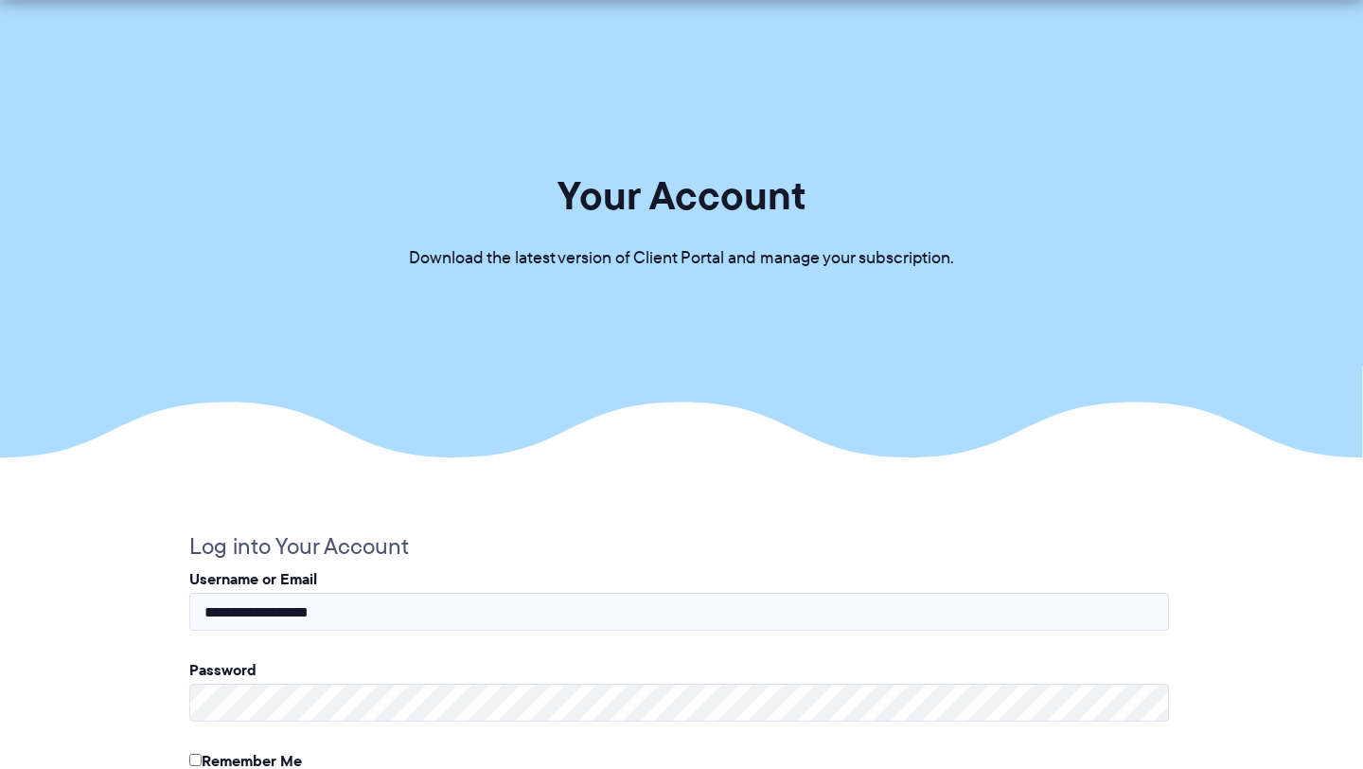  What do you see at coordinates (222, 669) in the screenshot?
I see `label: Password` at bounding box center [222, 669].